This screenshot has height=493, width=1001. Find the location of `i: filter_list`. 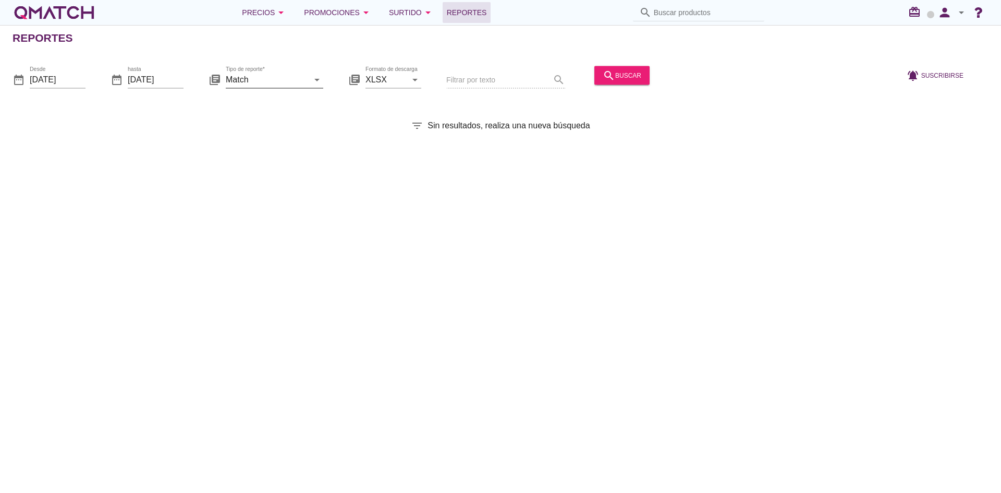

i: filter_list is located at coordinates (417, 126).